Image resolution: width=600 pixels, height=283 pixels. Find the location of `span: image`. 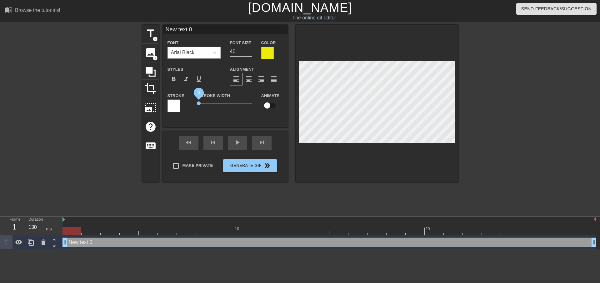

span: image is located at coordinates (151, 53).